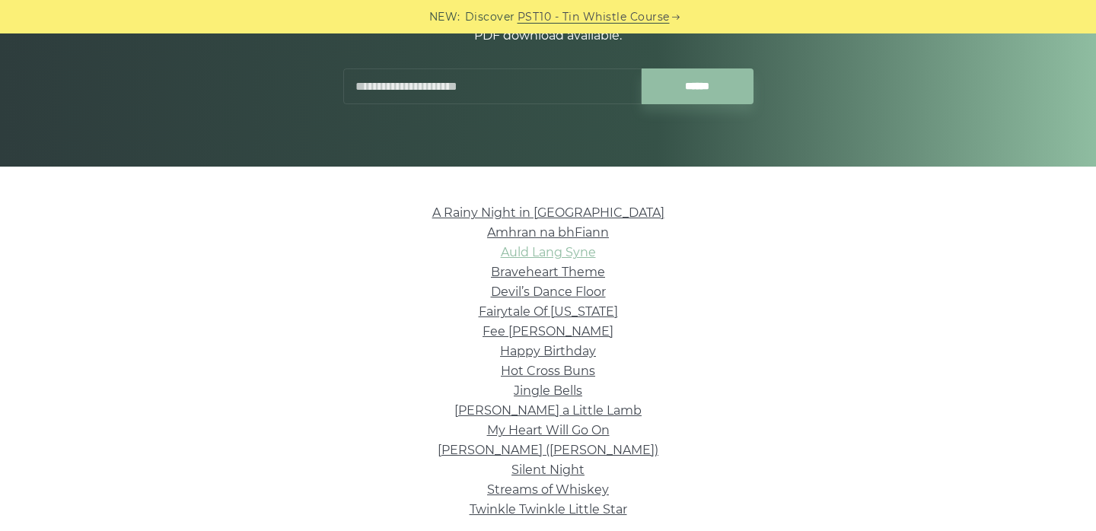 Image resolution: width=1096 pixels, height=531 pixels. Describe the element at coordinates (548, 232) in the screenshot. I see `a: Amhran na bhFiann` at that location.